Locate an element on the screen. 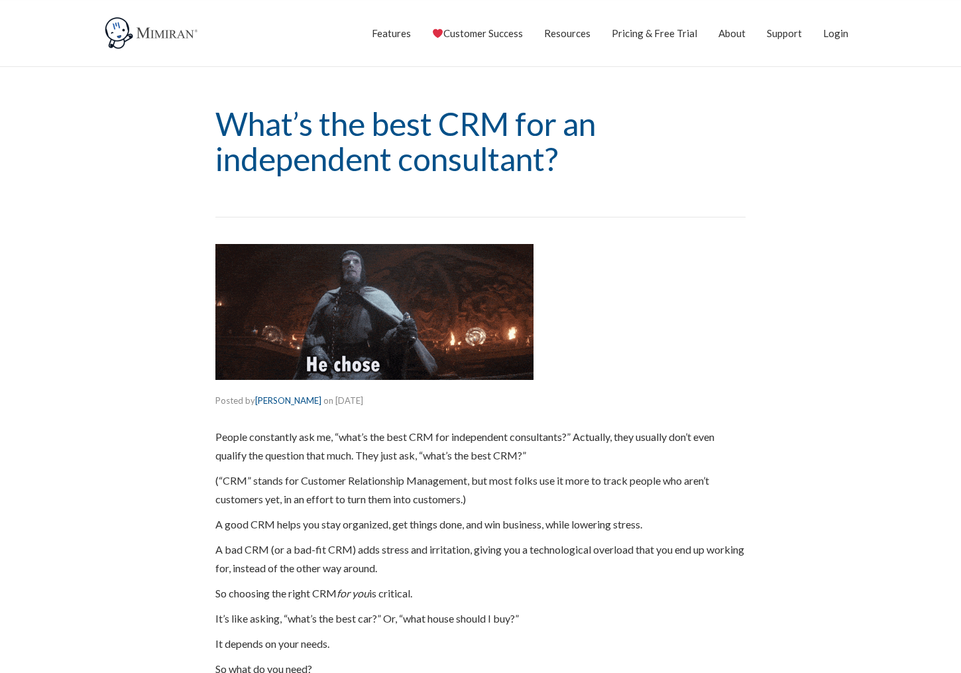 This screenshot has width=961, height=673. a: Resources is located at coordinates (567, 33).